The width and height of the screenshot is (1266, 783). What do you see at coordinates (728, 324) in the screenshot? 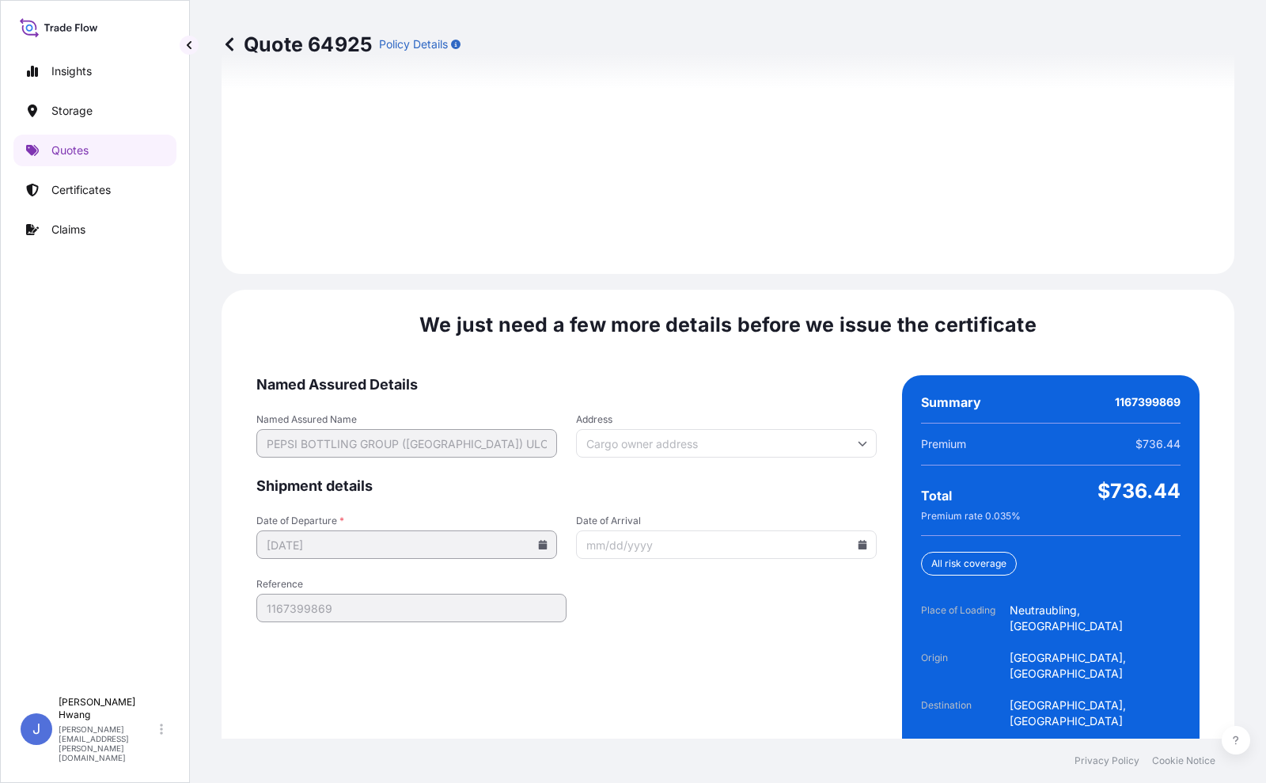
I see `span: We just need a few more details before we issue the certificate` at bounding box center [728, 324].